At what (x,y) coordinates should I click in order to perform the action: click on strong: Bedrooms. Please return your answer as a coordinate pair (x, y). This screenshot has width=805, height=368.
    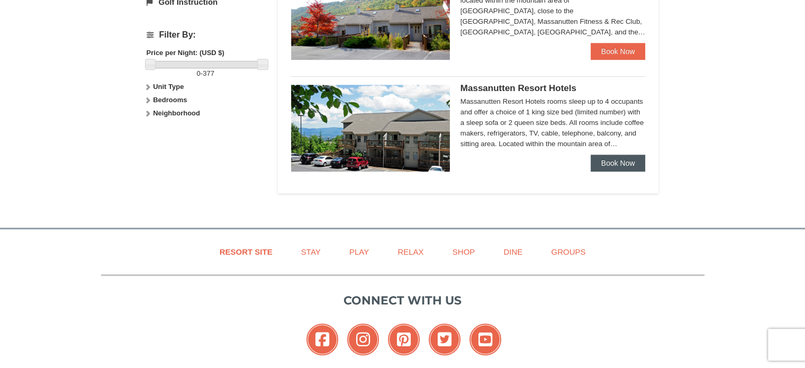
    Looking at the image, I should click on (170, 99).